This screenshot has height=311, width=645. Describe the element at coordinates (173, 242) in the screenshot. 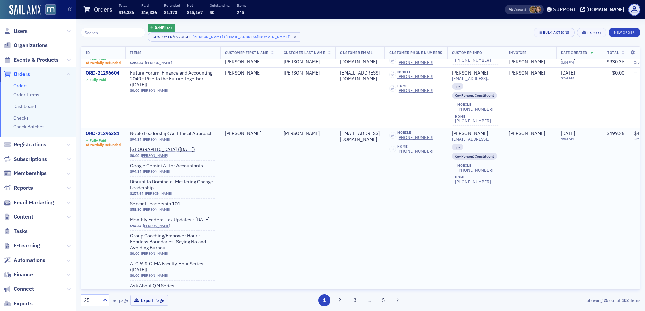

I see `a: Group Coaching/Empower Hour - Fearless Boundaries: Saying No and Avoiding Burnout` at that location.